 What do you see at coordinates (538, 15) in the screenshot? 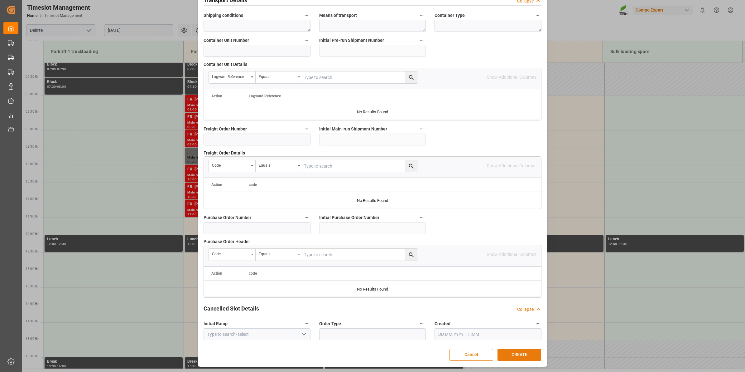
I see `button: Container Type` at bounding box center [538, 15].